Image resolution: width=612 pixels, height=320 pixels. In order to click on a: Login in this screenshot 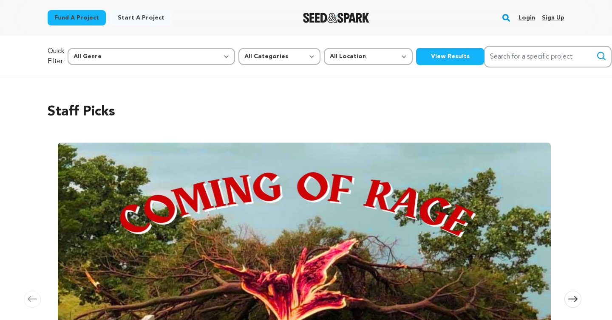, I will do `click(526, 18)`.